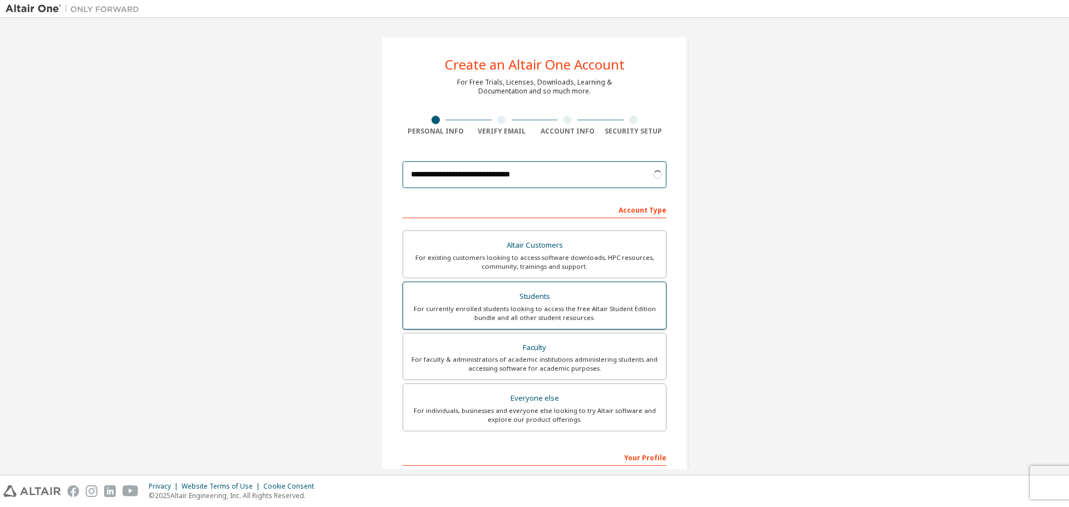 The height and width of the screenshot is (507, 1069). I want to click on div: Security Setup, so click(634, 131).